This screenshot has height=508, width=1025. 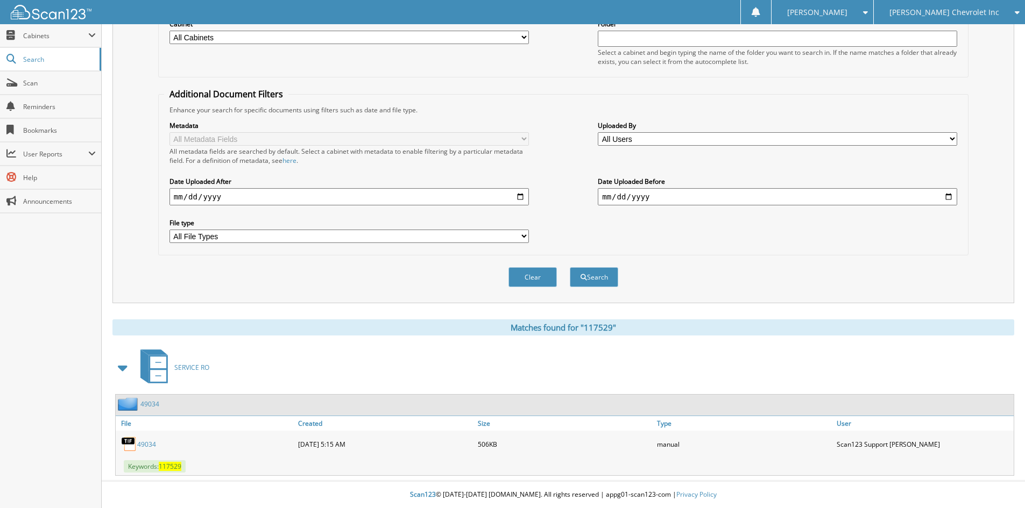 I want to click on a: here, so click(x=289, y=160).